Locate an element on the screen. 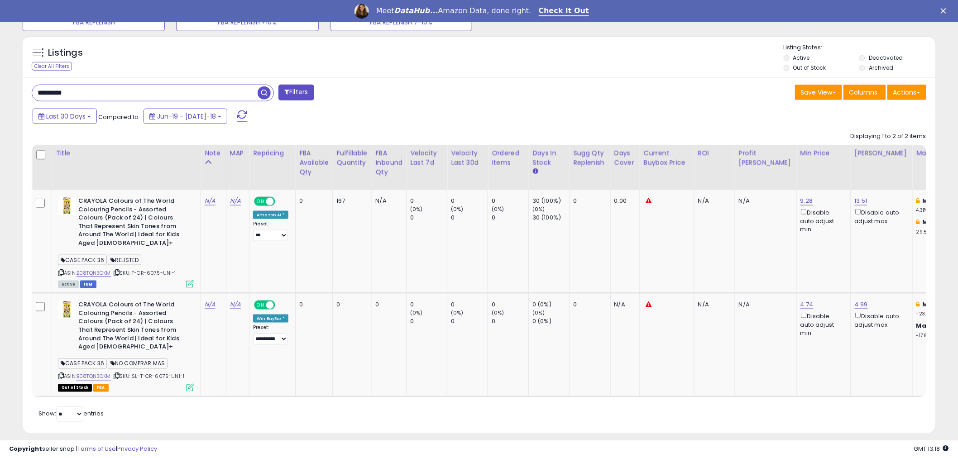 The height and width of the screenshot is (458, 958). span: ON is located at coordinates (260, 305).